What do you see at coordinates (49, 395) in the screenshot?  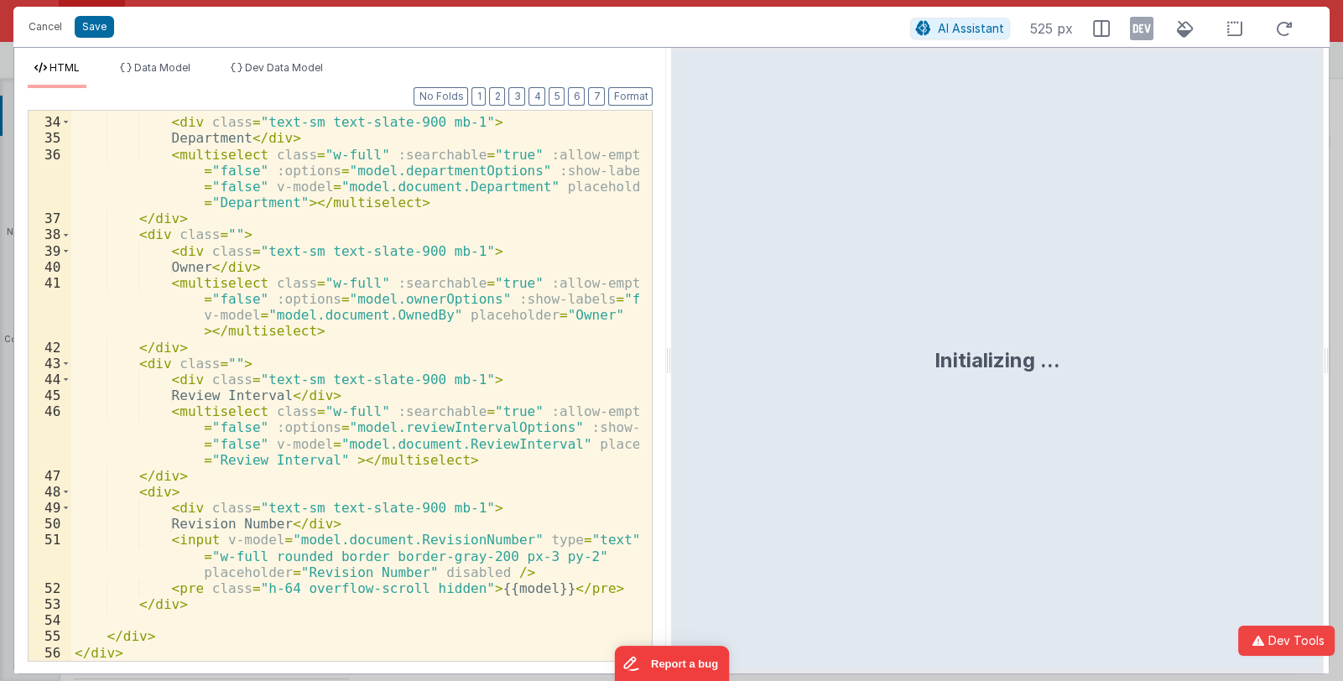 I see `div: 45` at bounding box center [49, 395].